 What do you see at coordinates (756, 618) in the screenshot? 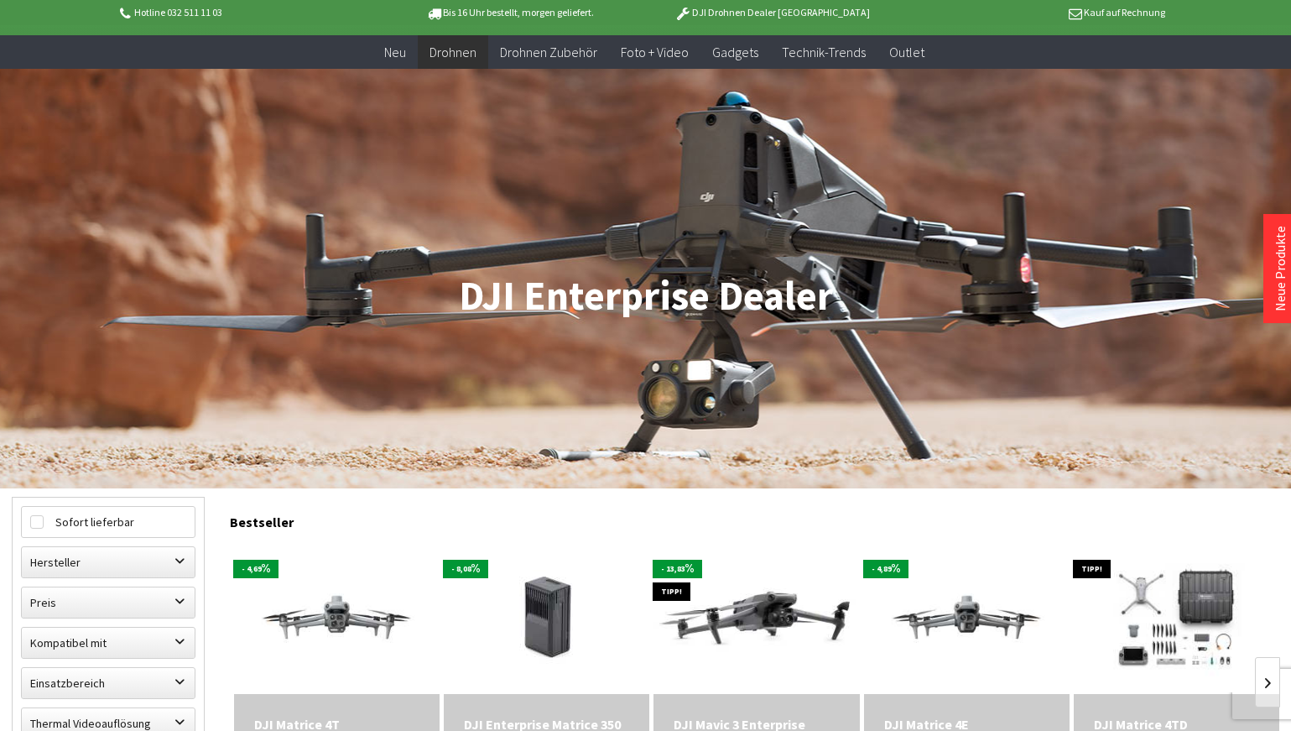
I see `img: DJI Mavic 3 Enterprise Thermal M3T EU/C2` at bounding box center [756, 618].